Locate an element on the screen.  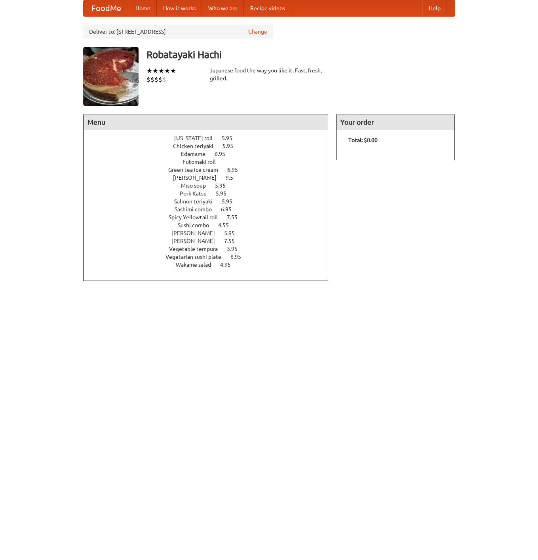
b: Total: $0.00 is located at coordinates (363, 140).